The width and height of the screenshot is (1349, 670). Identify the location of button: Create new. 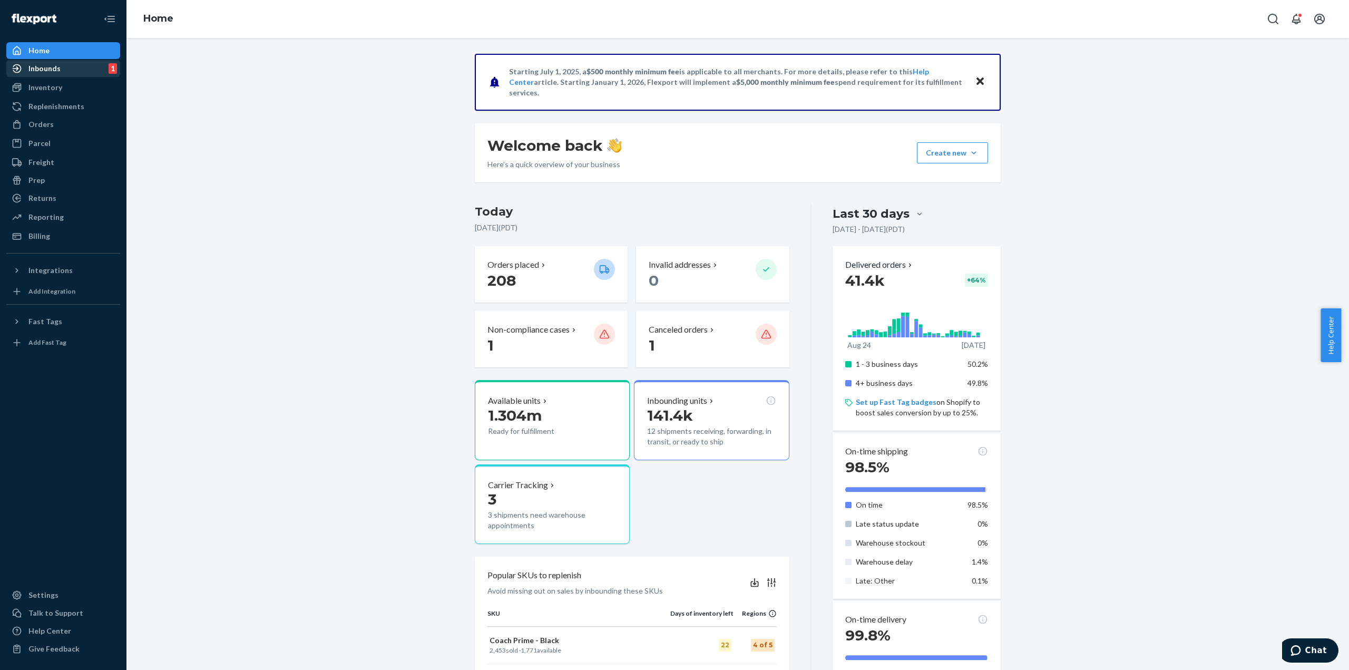
(952, 153).